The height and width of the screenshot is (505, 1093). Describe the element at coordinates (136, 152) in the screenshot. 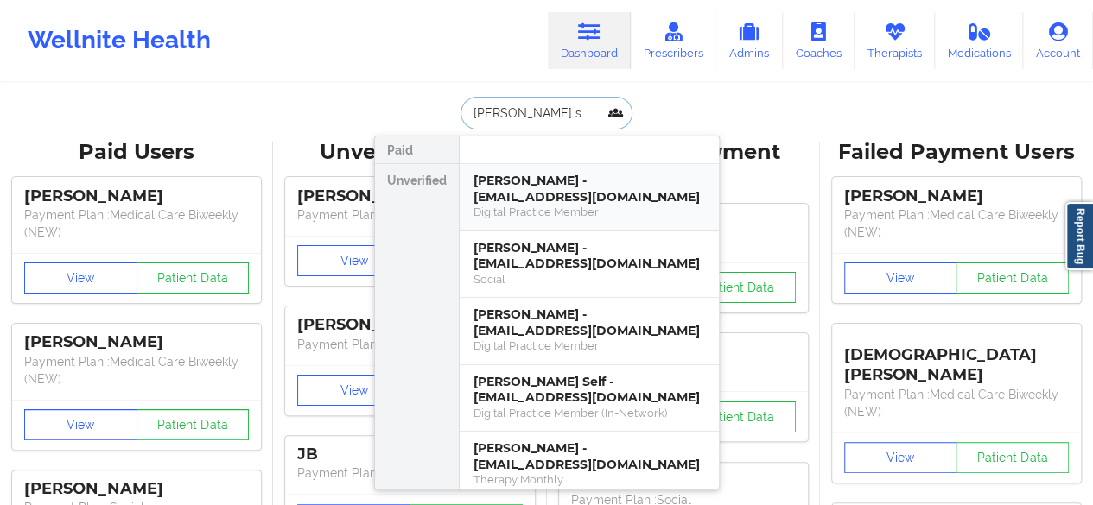

I see `div: Paid Users` at that location.